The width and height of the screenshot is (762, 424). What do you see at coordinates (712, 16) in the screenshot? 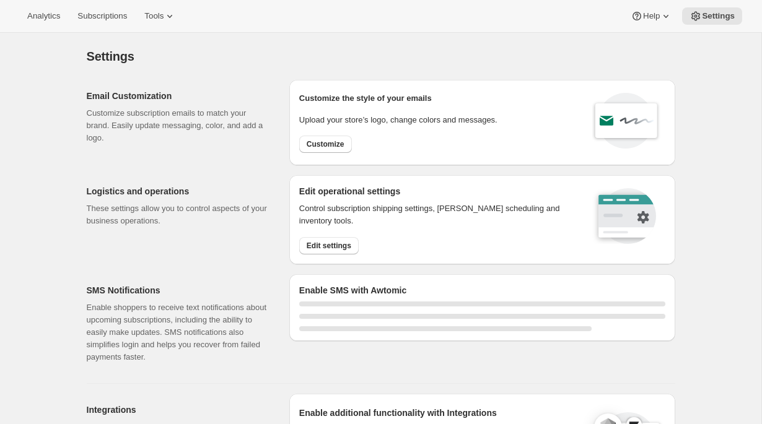
I see `button: Settings` at bounding box center [712, 16].